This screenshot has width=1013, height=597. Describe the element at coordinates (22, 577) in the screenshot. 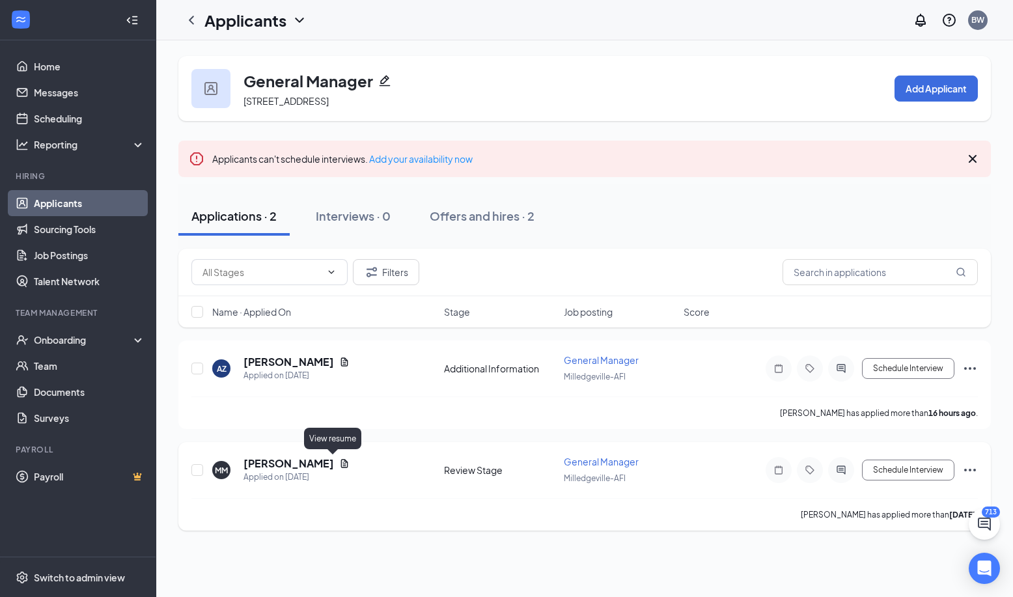

I see `svg: Settings` at that location.